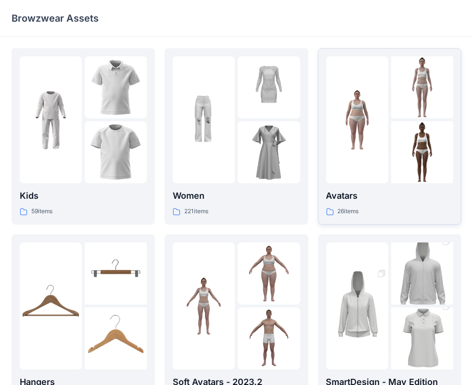  Describe the element at coordinates (236, 196) in the screenshot. I see `p: Women` at that location.